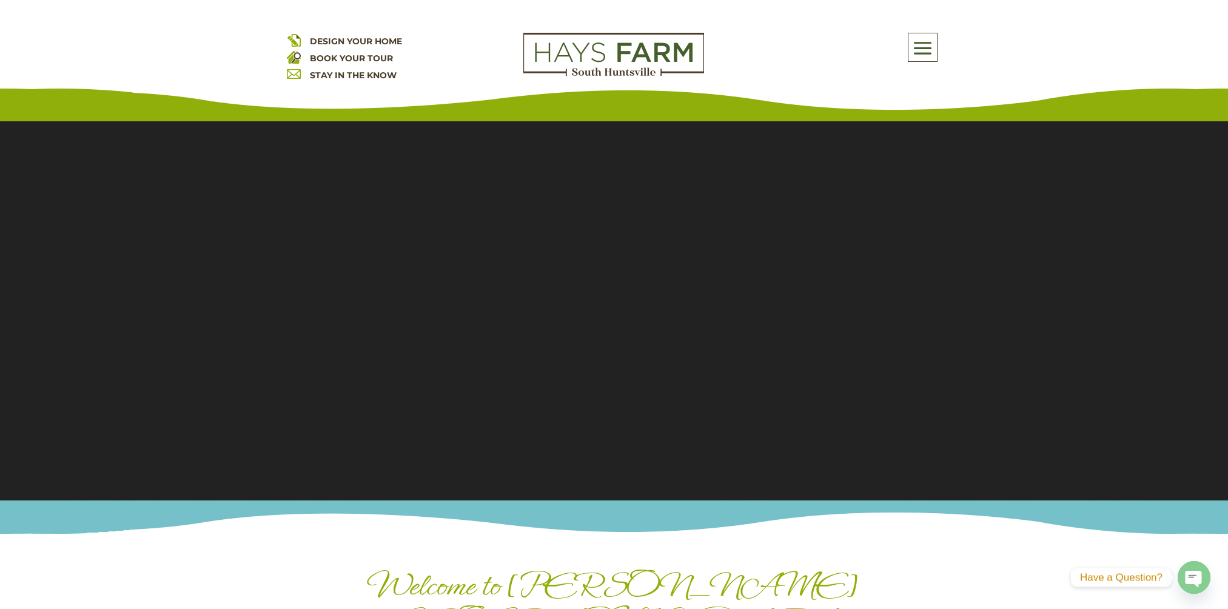 The width and height of the screenshot is (1228, 609). I want to click on a: hays farm homes huntsville development, so click(614, 73).